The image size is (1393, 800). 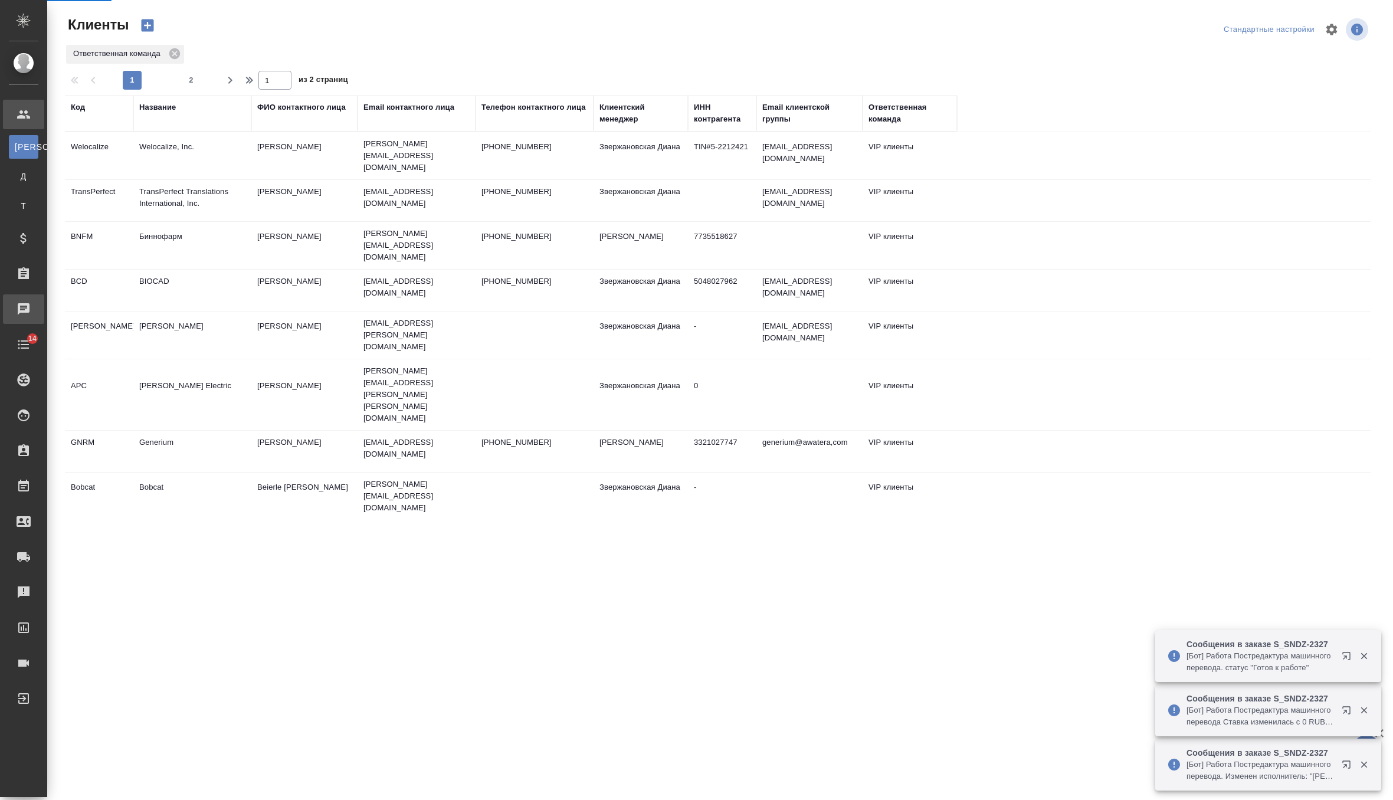 What do you see at coordinates (24, 206) in the screenshot?
I see `span: Т` at bounding box center [24, 206].